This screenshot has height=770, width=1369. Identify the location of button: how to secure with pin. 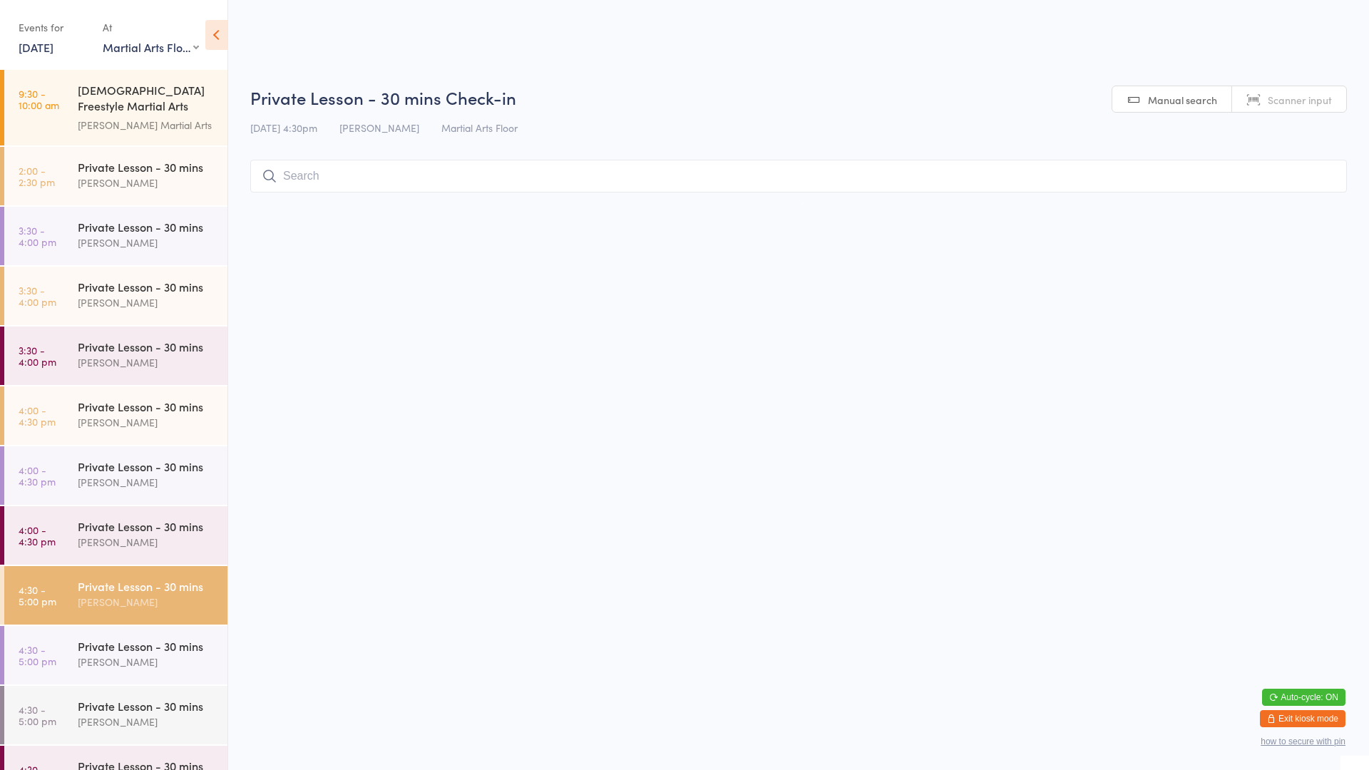
(1302, 741).